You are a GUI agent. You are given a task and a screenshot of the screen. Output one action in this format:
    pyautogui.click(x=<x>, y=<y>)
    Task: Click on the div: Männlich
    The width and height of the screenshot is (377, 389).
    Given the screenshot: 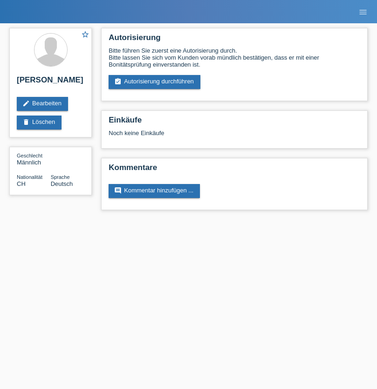 What is the action you would take?
    pyautogui.click(x=34, y=159)
    